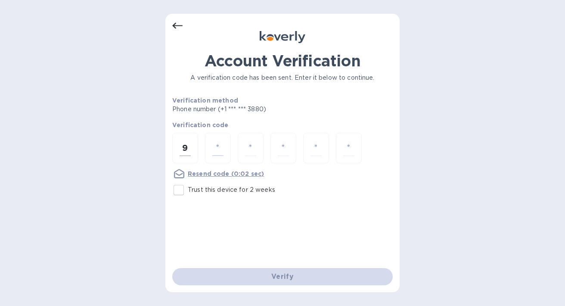 This screenshot has height=306, width=565. What do you see at coordinates (231, 190) in the screenshot?
I see `p: Trust this device for 2 weeks` at bounding box center [231, 190].